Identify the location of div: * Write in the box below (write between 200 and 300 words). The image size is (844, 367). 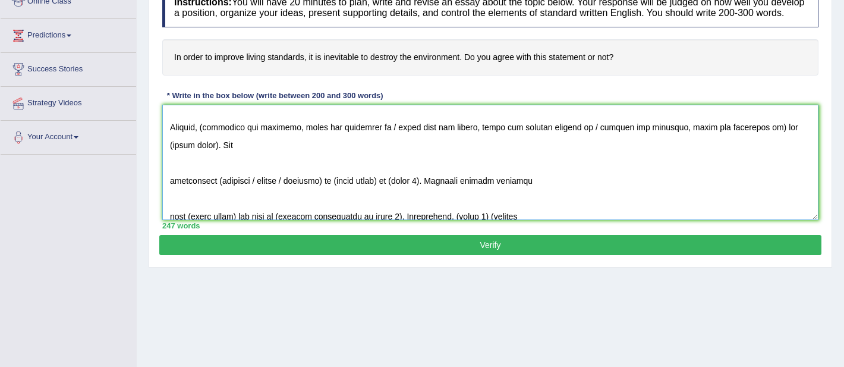
(274, 96).